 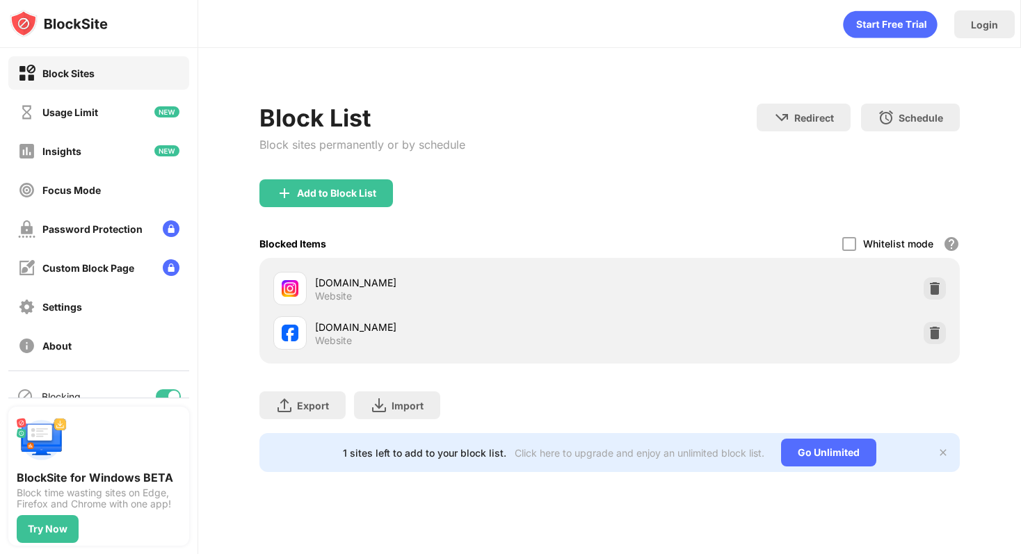 I want to click on div: Whitelist mode, so click(x=898, y=243).